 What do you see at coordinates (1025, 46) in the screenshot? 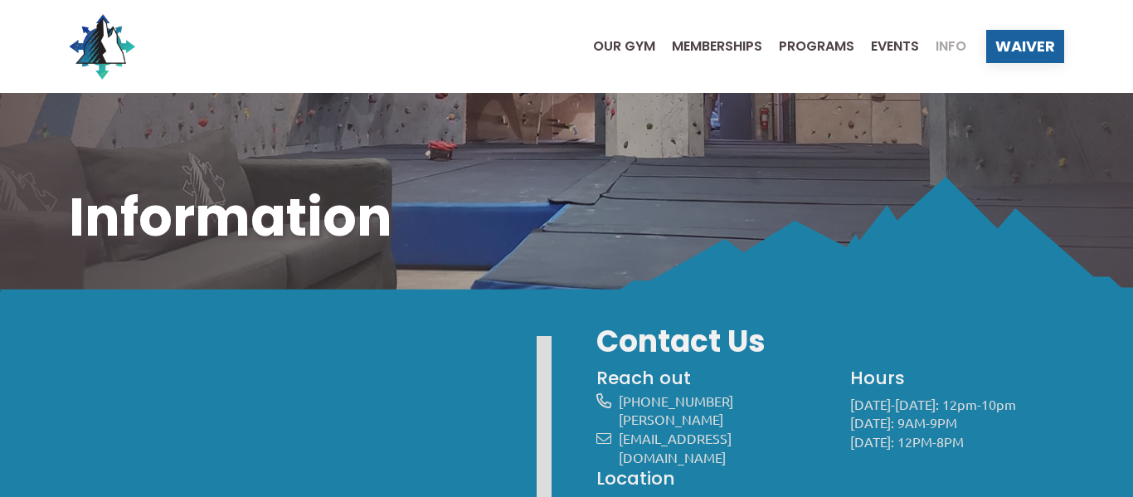
I see `span: Waiver` at bounding box center [1025, 46].